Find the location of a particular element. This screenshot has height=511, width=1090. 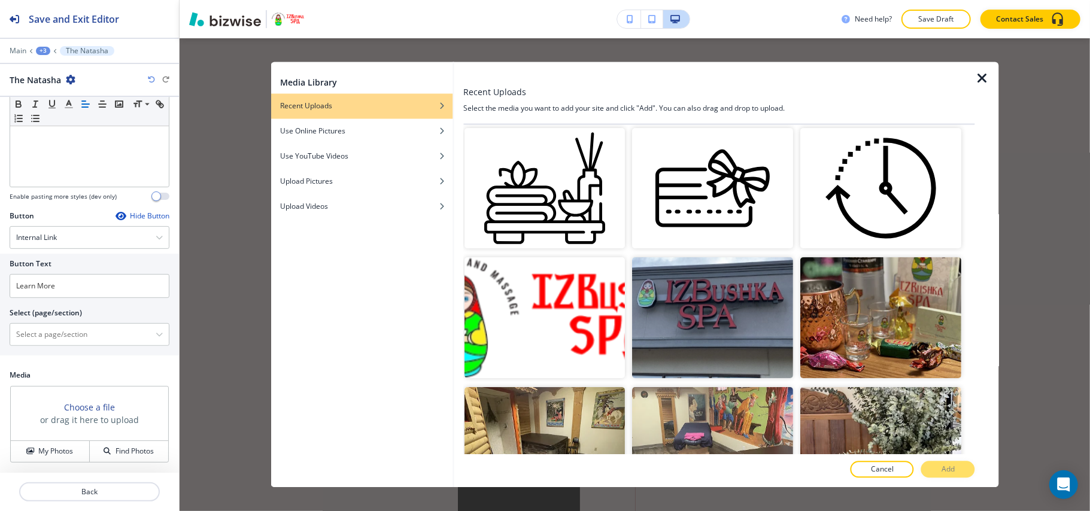

button: Upload Pictures is located at coordinates (361, 182).